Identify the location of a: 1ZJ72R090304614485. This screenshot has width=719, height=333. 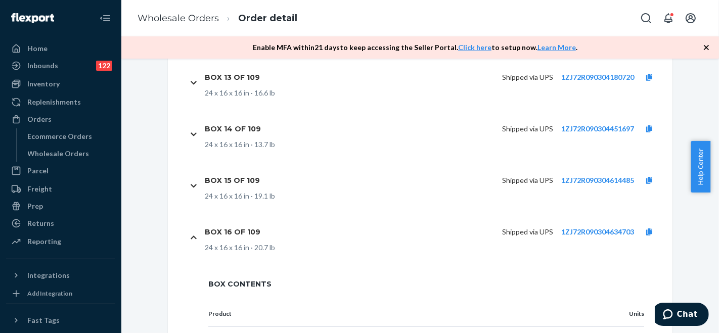
(598, 180).